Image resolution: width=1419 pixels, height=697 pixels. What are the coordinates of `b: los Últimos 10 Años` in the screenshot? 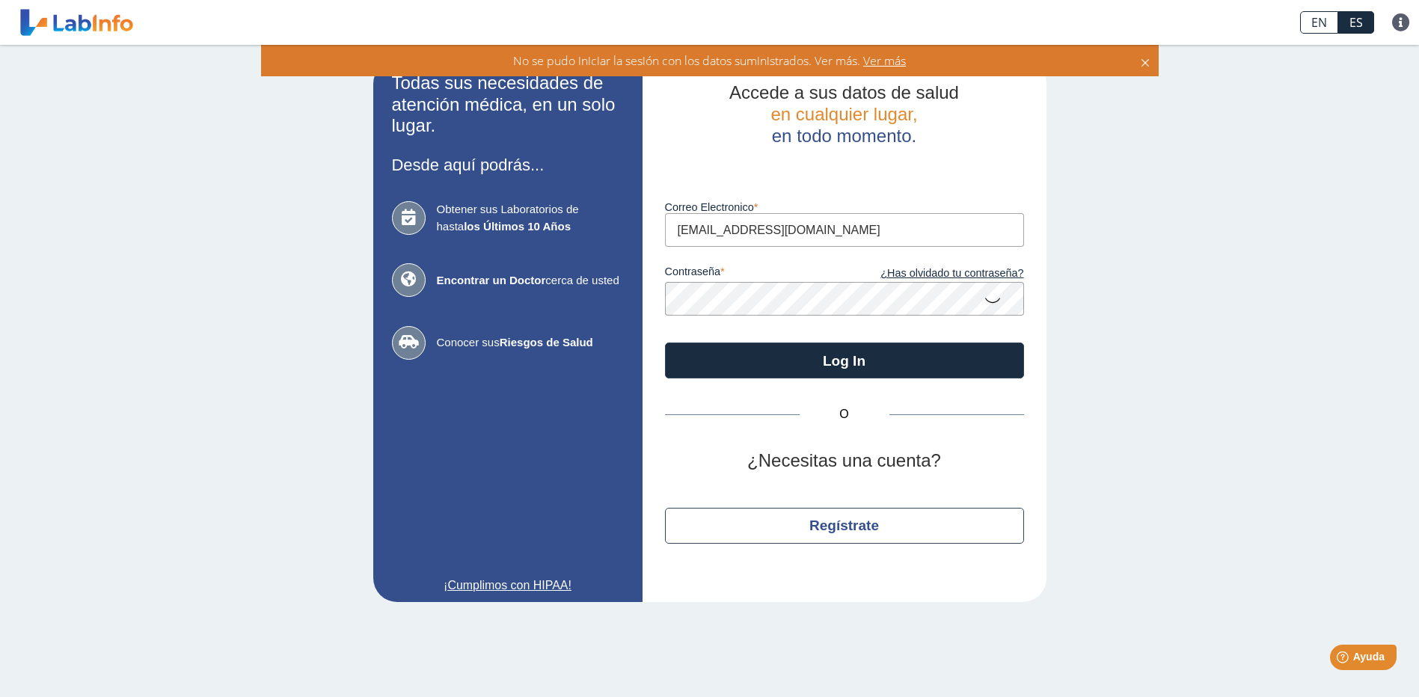 It's located at (517, 226).